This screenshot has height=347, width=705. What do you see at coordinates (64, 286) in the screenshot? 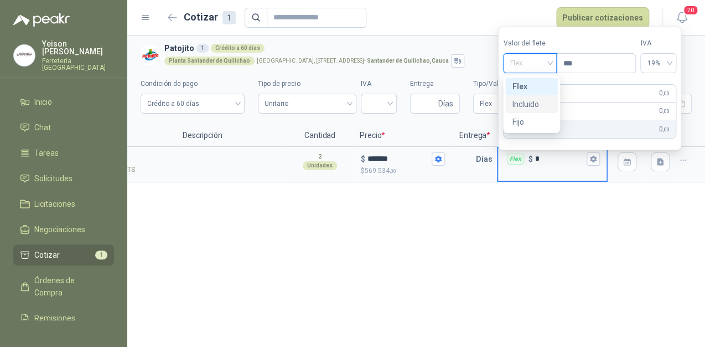
I see `a: Órdenes de Compra` at bounding box center [64, 286].